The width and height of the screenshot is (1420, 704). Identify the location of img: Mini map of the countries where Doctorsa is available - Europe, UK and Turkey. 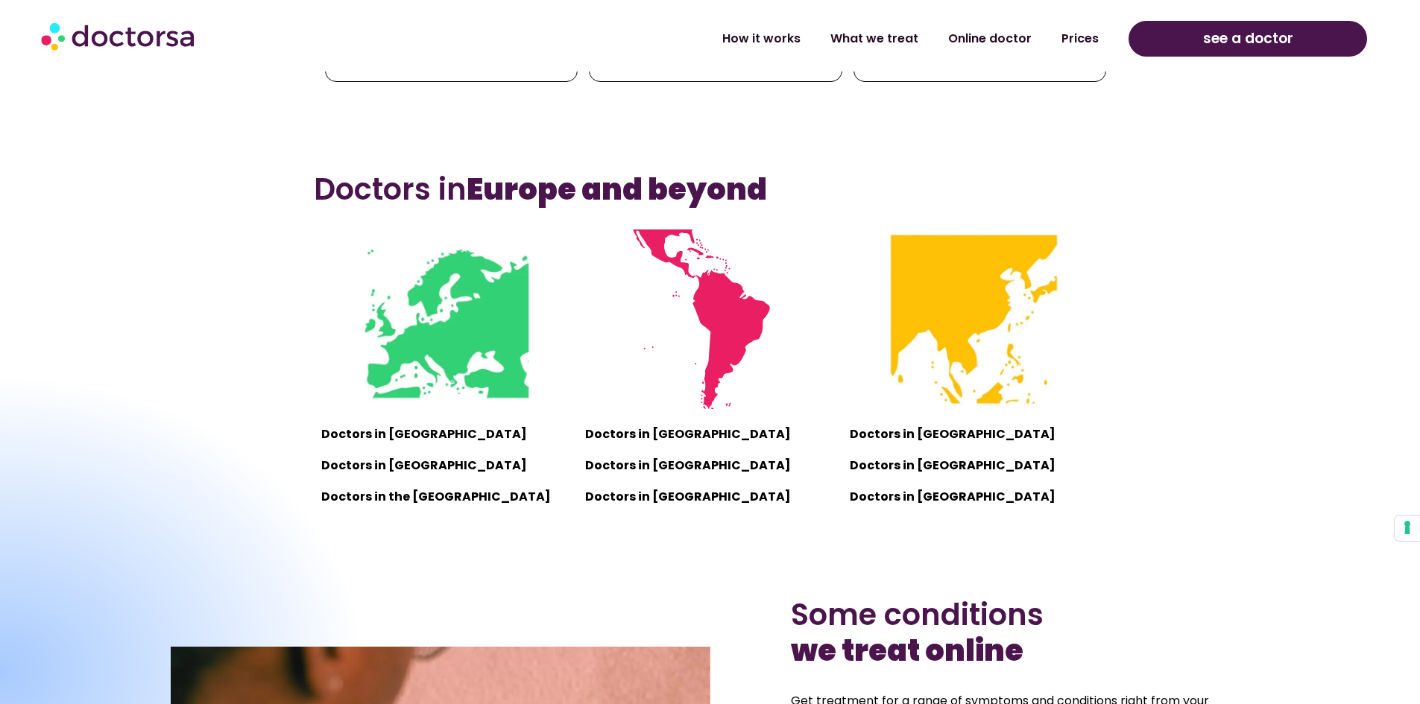
(446, 319).